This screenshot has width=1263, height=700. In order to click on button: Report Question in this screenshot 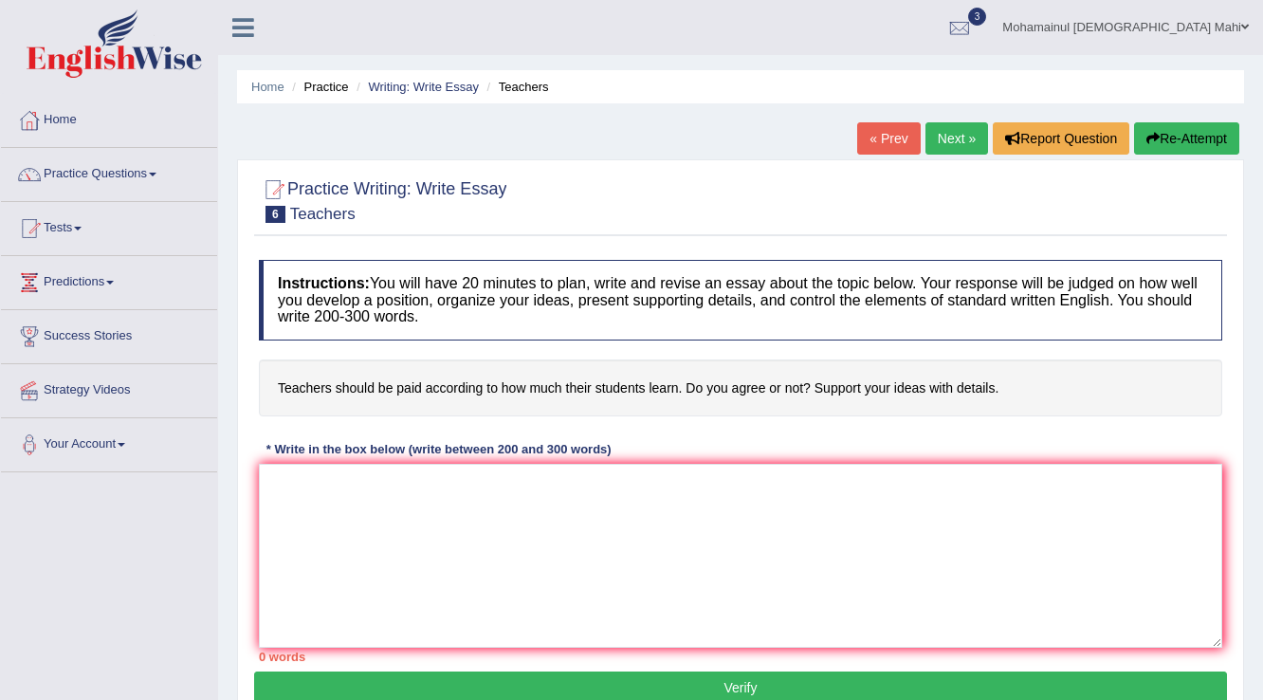, I will do `click(1061, 138)`.